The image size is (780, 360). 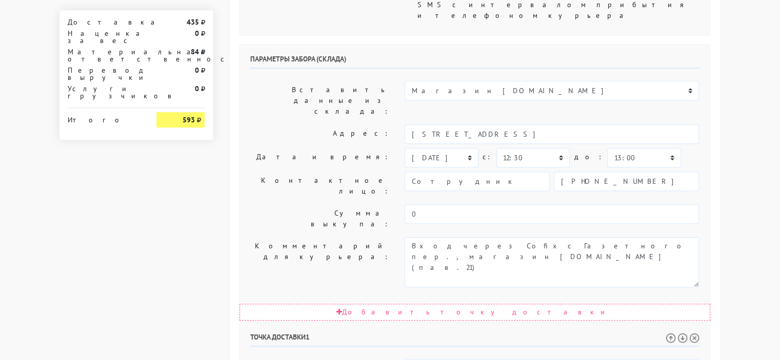 What do you see at coordinates (487, 157) in the screenshot?
I see `label: c:` at bounding box center [487, 157].